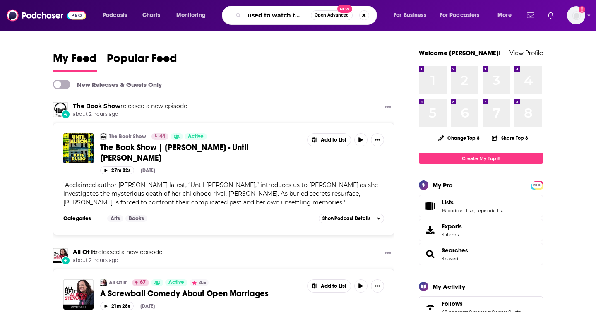  Describe the element at coordinates (457, 211) in the screenshot. I see `a: 16 podcast lists` at that location.